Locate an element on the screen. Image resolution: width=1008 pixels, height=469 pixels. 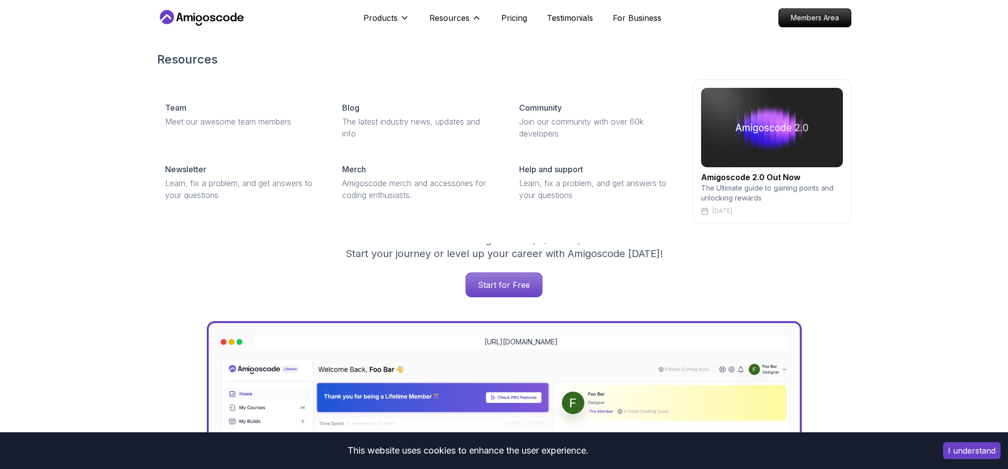
p: Get unlimited access to coding , , and . Start your journey or level up your career with Amigosco... is located at coordinates (504, 246).